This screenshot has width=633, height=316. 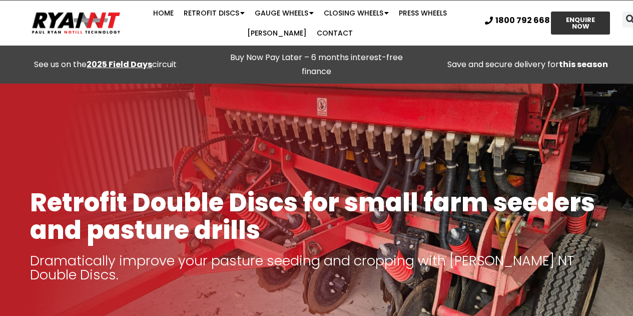 What do you see at coordinates (119, 64) in the screenshot?
I see `a: 2025 Field Days` at bounding box center [119, 64].